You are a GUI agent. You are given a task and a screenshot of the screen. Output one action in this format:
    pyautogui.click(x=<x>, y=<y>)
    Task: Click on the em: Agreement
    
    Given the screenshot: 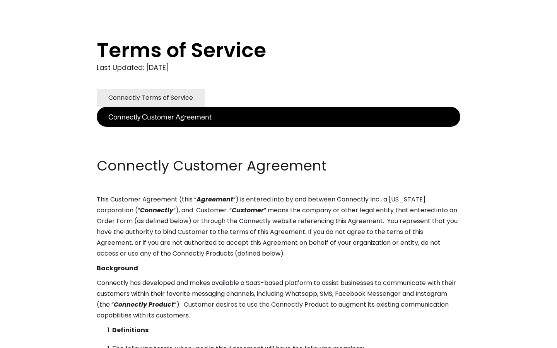 What is the action you would take?
    pyautogui.click(x=215, y=199)
    